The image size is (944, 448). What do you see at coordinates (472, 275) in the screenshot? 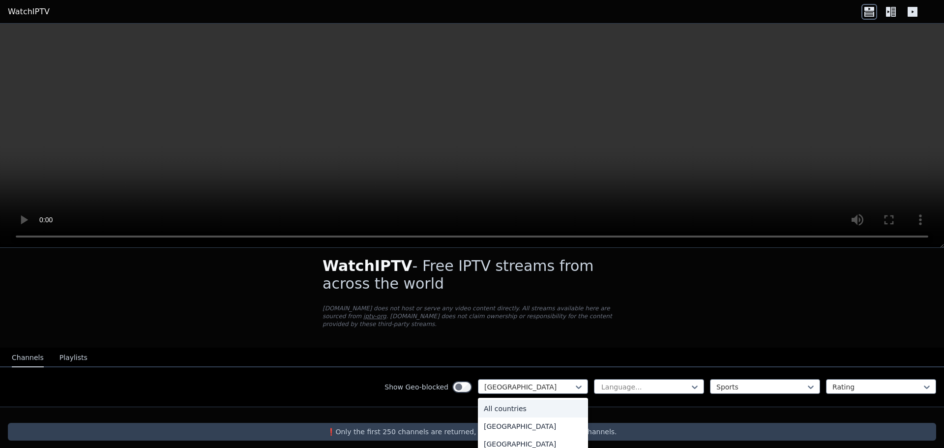
I see `h1: - Free IPTV streams from across the world` at bounding box center [472, 275].